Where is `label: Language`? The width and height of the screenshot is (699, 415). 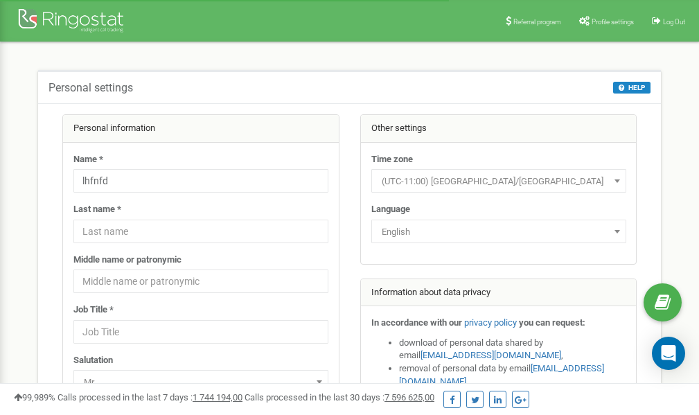 label: Language is located at coordinates (391, 209).